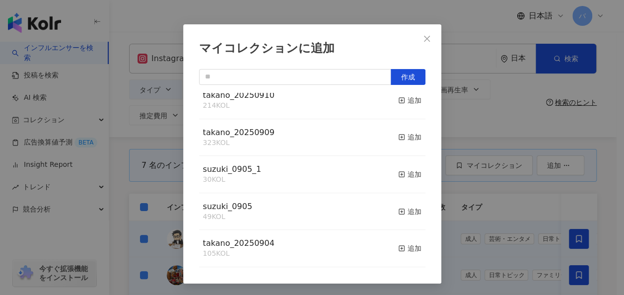  I want to click on span: takano_20250910, so click(239, 95).